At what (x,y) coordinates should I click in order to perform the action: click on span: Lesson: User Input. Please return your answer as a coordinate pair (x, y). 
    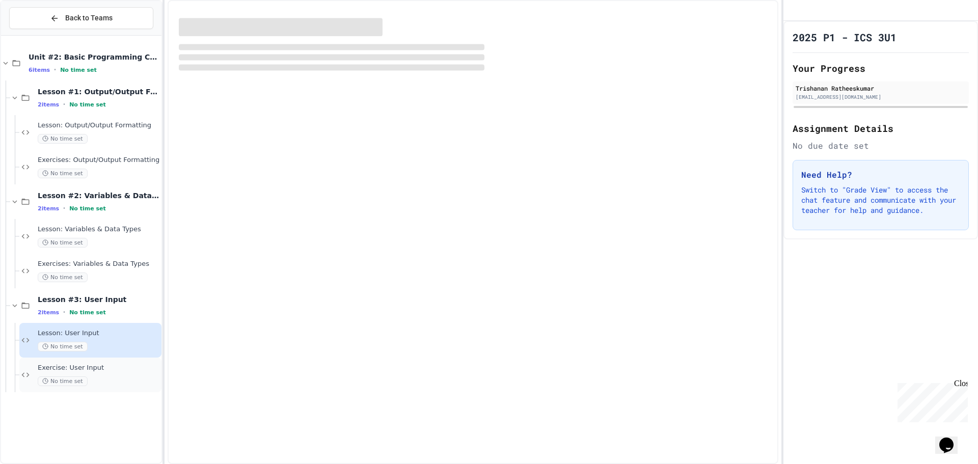
    Looking at the image, I should click on (98, 333).